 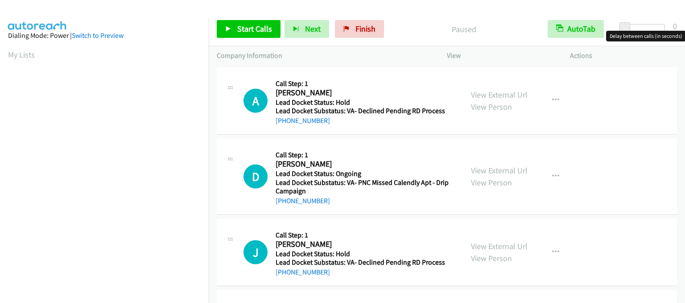 I want to click on button: AutoTab, so click(x=576, y=29).